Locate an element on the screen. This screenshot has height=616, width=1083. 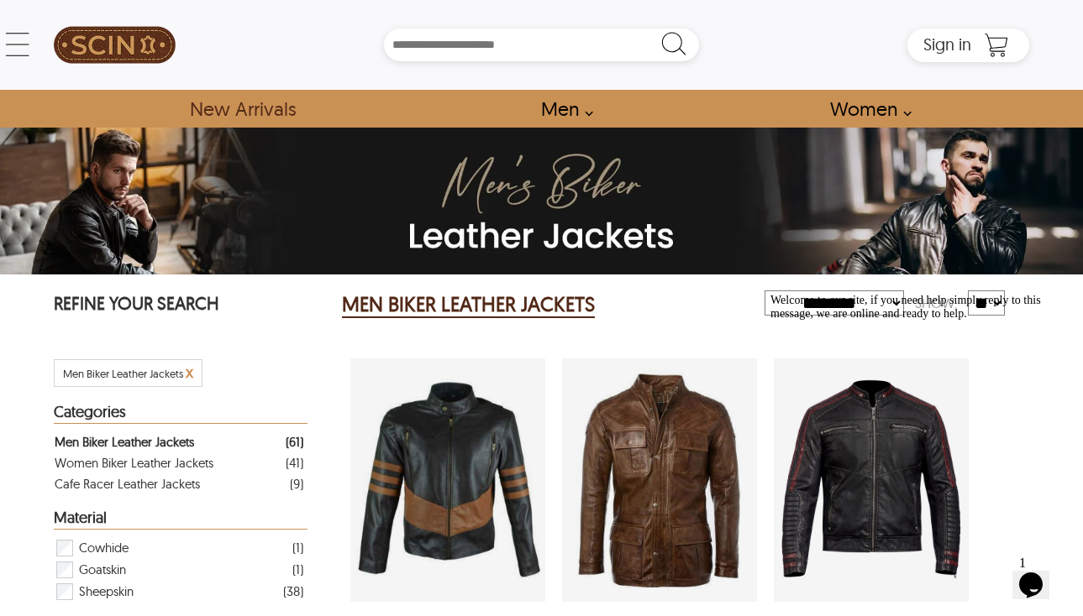
a: Filter Men Biker Leather Jackets is located at coordinates (179, 442).